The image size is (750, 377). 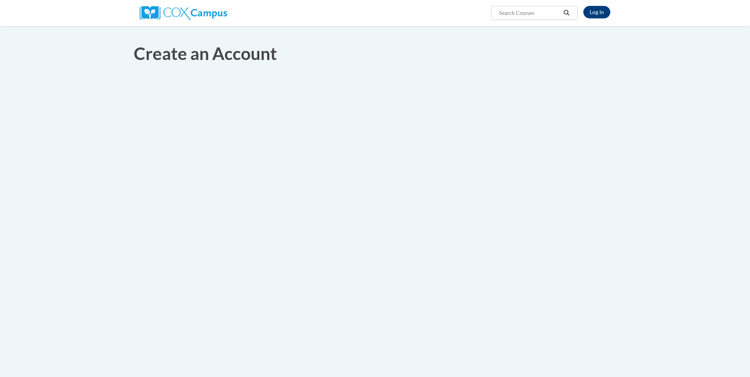 What do you see at coordinates (596, 12) in the screenshot?
I see `a: Log In` at bounding box center [596, 12].